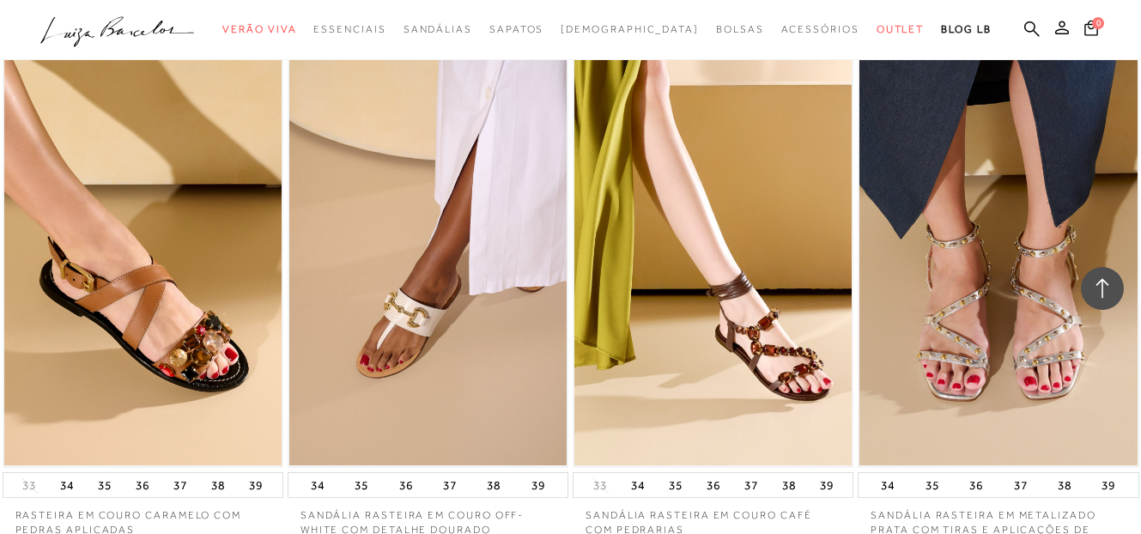  What do you see at coordinates (966, 29) in the screenshot?
I see `span: BLOG LB` at bounding box center [966, 29].